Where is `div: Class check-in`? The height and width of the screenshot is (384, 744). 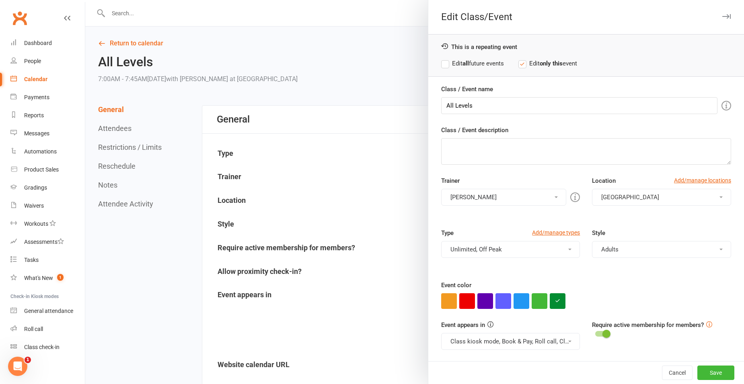
div: Class check-in is located at coordinates (42, 347).